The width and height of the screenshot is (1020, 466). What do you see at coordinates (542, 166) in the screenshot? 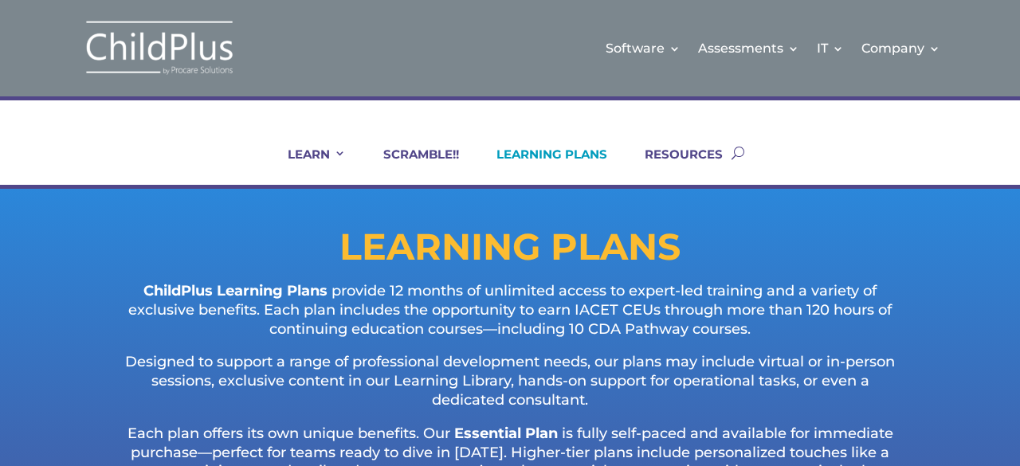
I see `a: LEARNING PLANS` at bounding box center [542, 166].